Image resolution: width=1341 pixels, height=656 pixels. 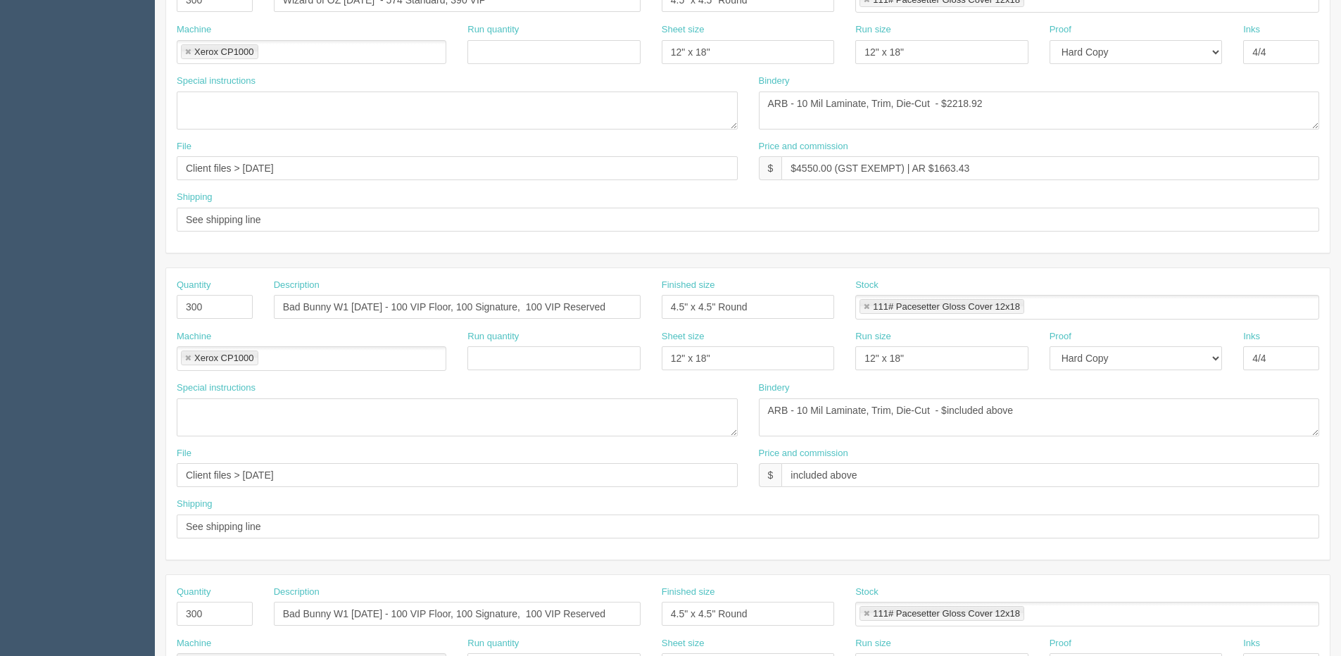 I want to click on textarea: ARB - 10 Mil Laminate, Trim, Die-Cut - $2218.92, so click(x=1039, y=111).